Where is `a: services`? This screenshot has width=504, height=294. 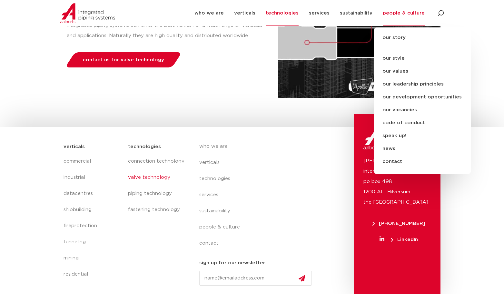
a: services is located at coordinates (258, 195).